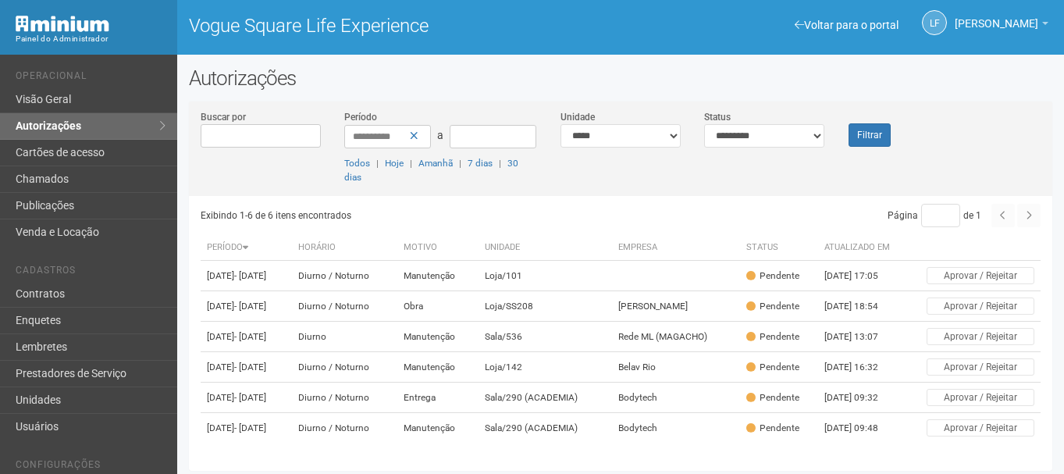 This screenshot has height=474, width=1064. I want to click on span: a, so click(440, 135).